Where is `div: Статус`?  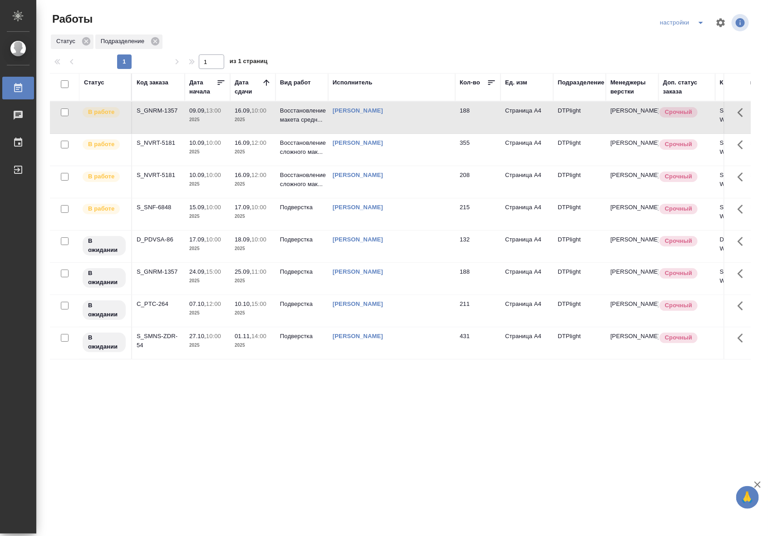
div: Статус is located at coordinates (94, 83).